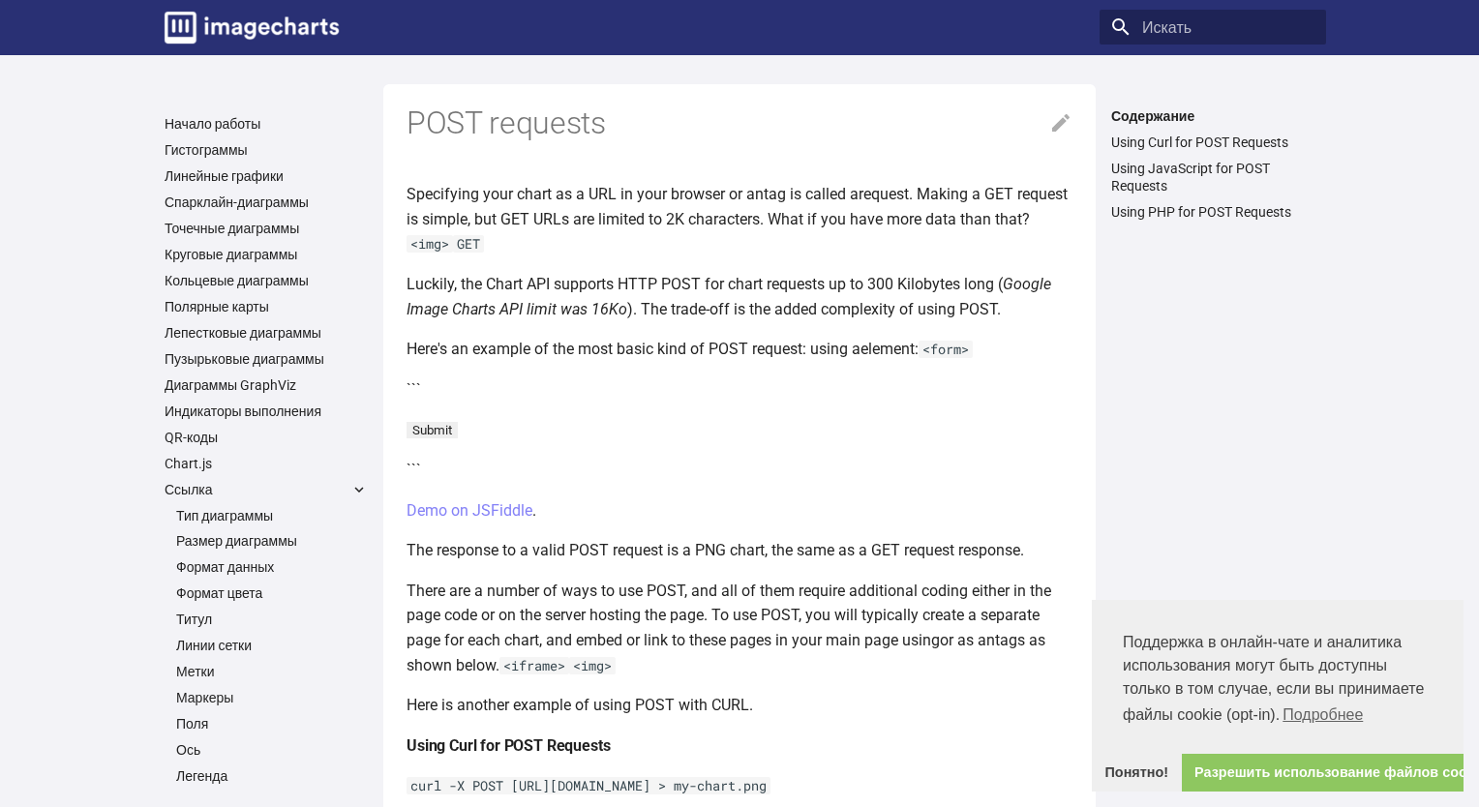 The width and height of the screenshot is (1479, 807). What do you see at coordinates (662, 348) in the screenshot?
I see `font: Here's an example of the most basic kind of POST request: using a element:` at bounding box center [662, 348].